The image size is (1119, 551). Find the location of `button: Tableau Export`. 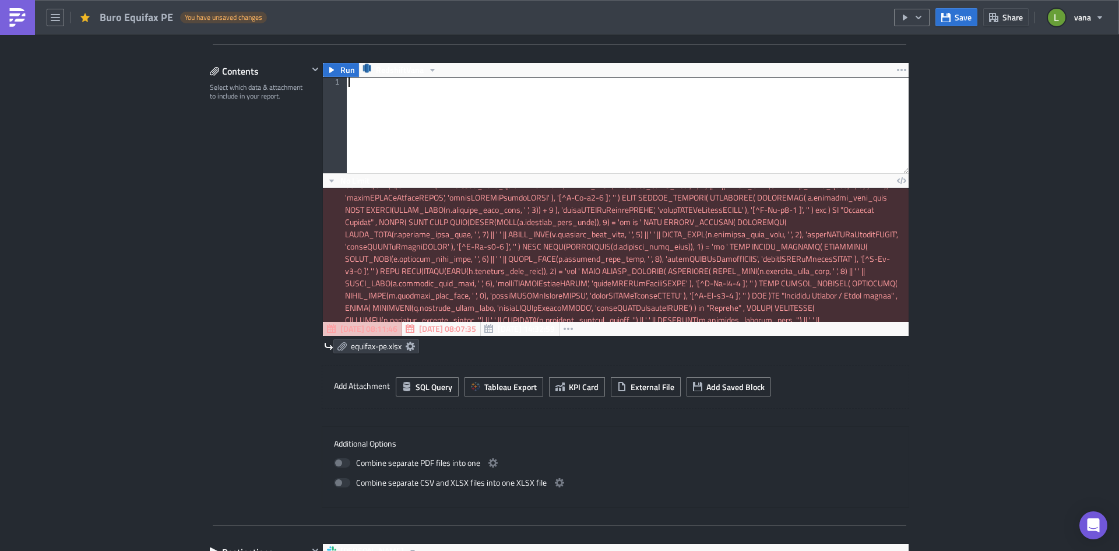

button: Tableau Export is located at coordinates (504, 387).